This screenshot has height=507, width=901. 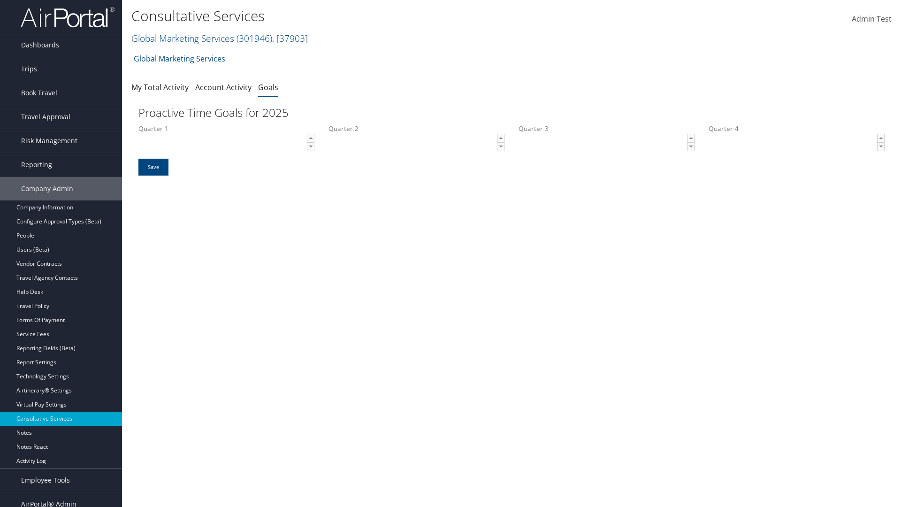 What do you see at coordinates (606, 141) in the screenshot?
I see `label: Quarter 3` at bounding box center [606, 141].